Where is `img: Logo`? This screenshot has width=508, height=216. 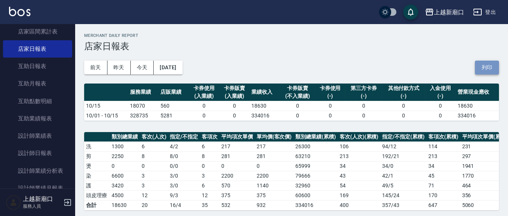
img: Logo is located at coordinates (20, 11).